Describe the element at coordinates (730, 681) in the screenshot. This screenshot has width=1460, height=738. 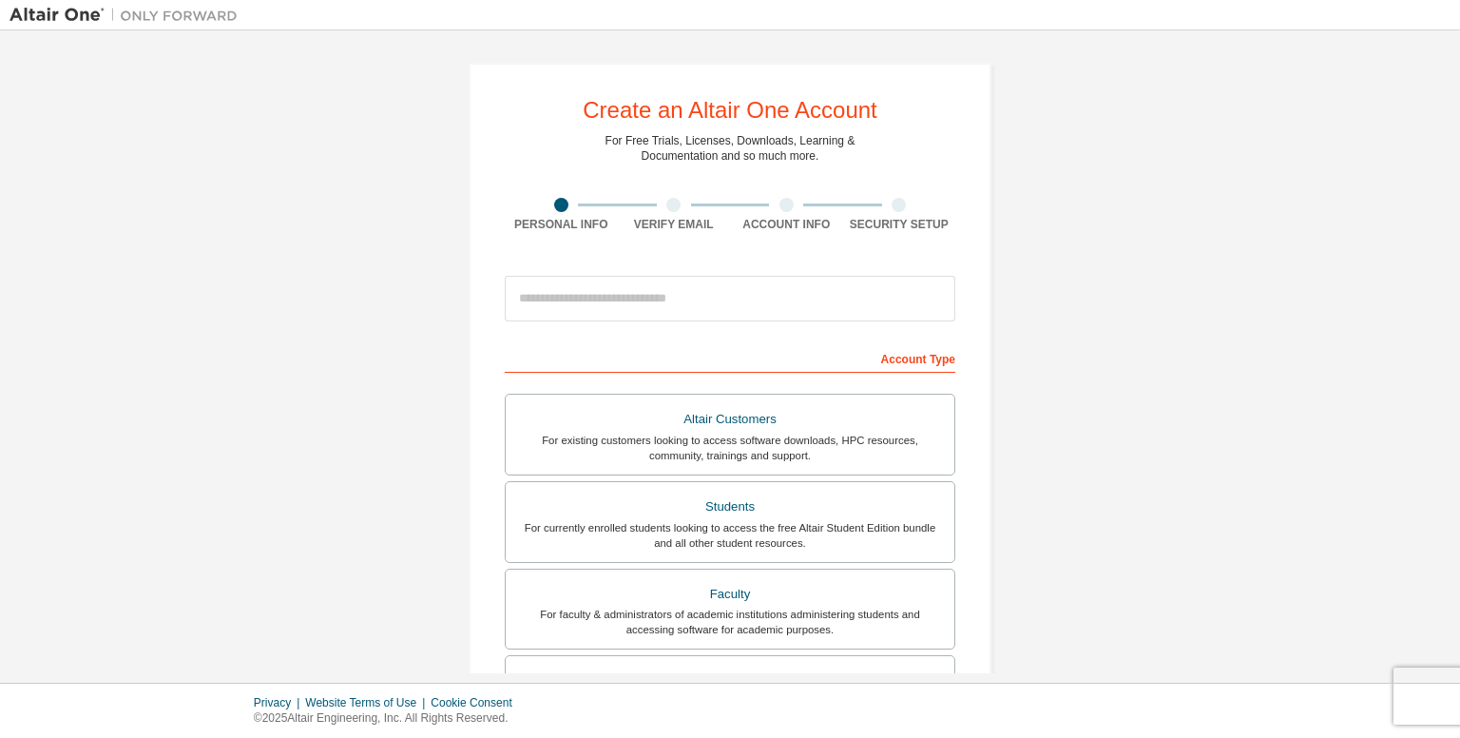
I see `div: Everyone else` at that location.